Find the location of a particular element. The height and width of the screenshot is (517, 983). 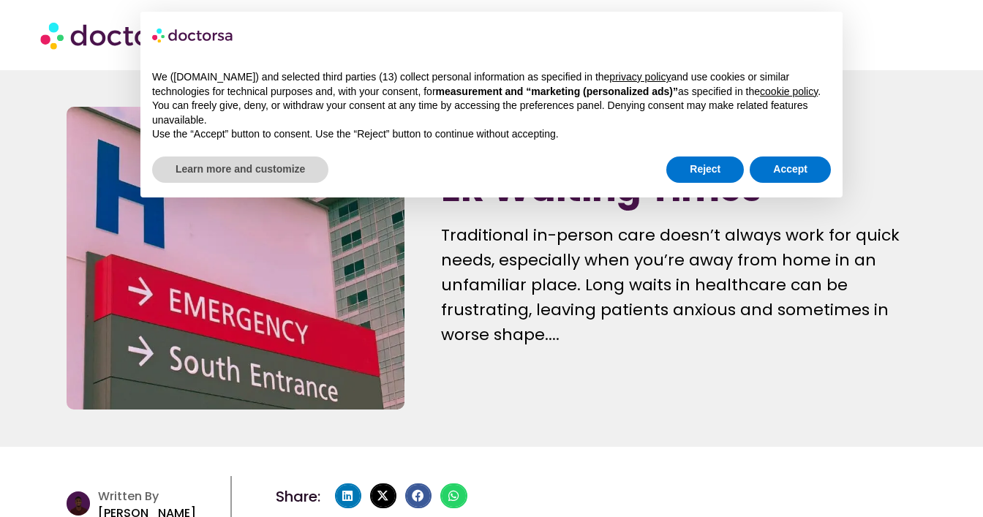

div: Share on whatsapp is located at coordinates (453, 496).